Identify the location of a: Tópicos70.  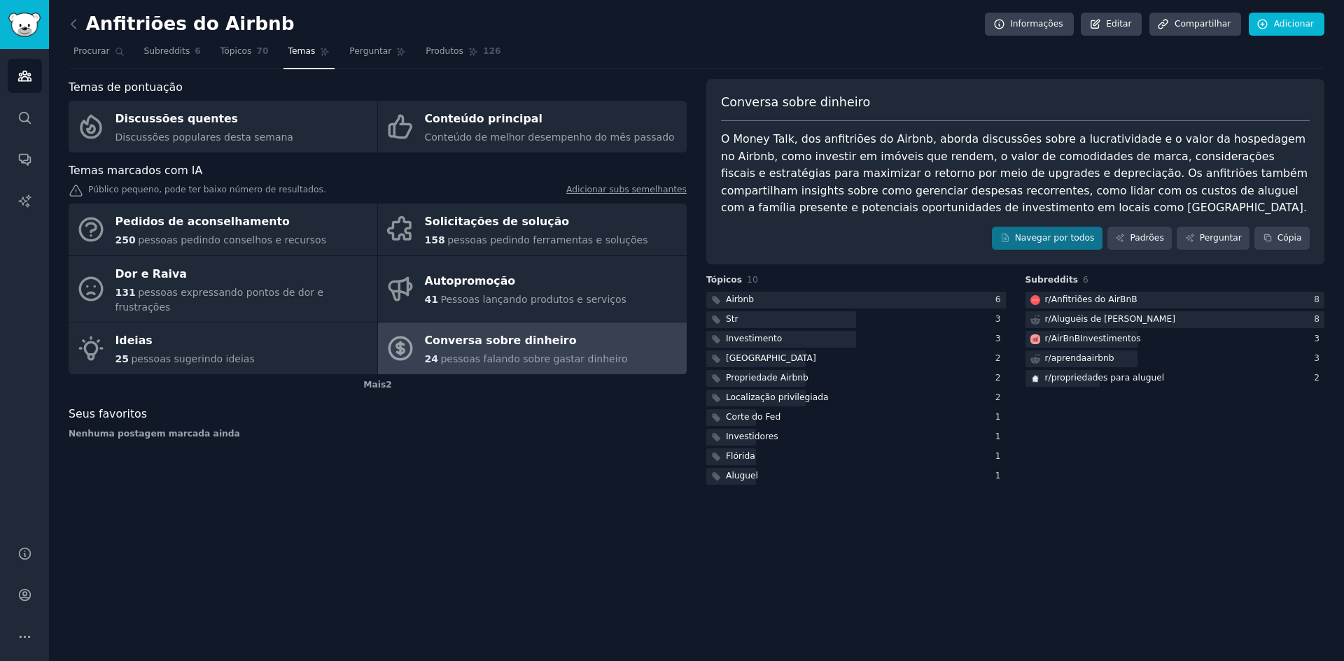
(244, 55).